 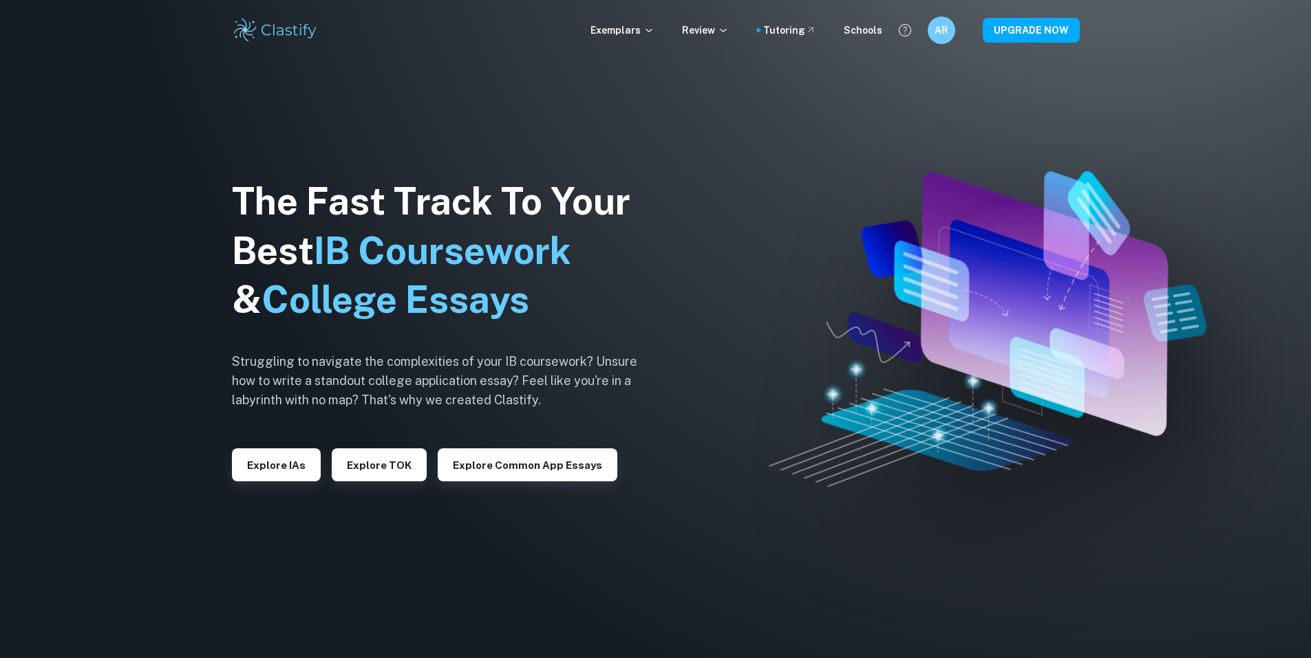 I want to click on h1: The Fast Track To Your Best &, so click(x=445, y=251).